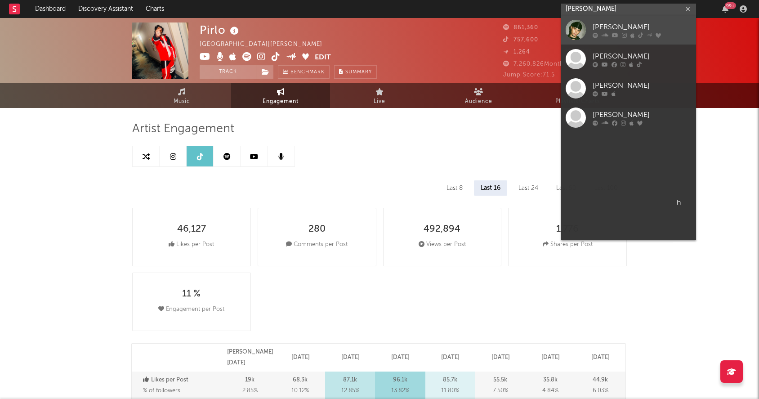  What do you see at coordinates (454, 188) in the screenshot?
I see `div: Last 8` at bounding box center [454, 188].